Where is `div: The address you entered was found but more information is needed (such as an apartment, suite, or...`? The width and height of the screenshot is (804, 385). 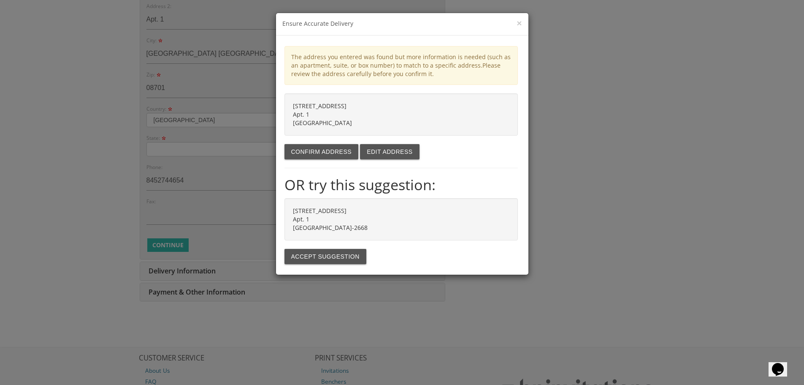
div: The address you entered was found but more information is needed (such as an apartment, suite, or... is located at coordinates (401, 65).